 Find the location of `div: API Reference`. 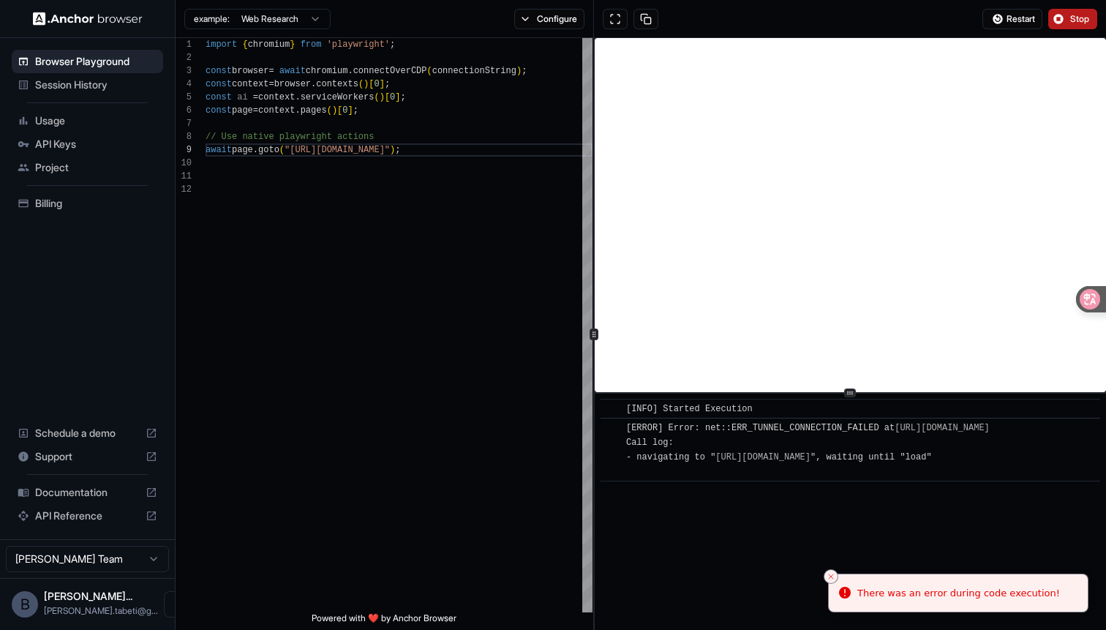

div: API Reference is located at coordinates (87, 516).